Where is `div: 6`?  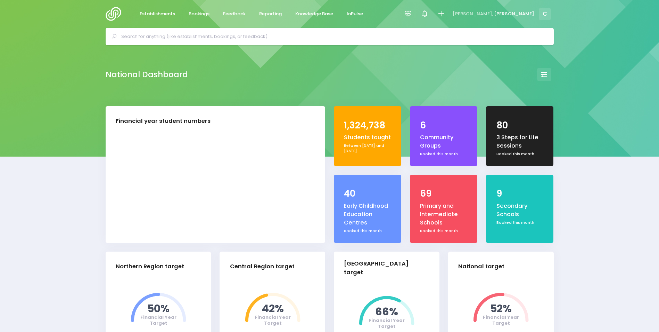 div: 6 is located at coordinates (444, 125).